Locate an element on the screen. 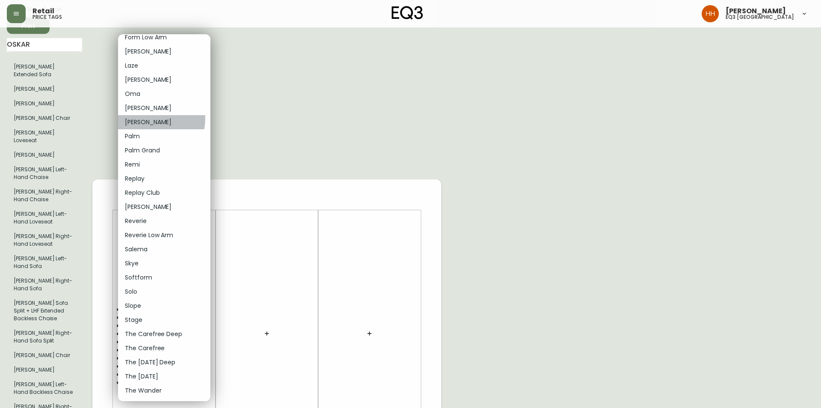  li: Skye is located at coordinates (164, 263).